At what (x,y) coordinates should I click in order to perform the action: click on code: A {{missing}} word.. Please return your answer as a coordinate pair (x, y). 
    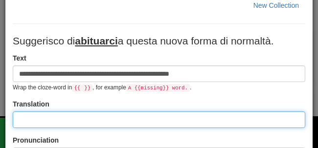
    Looking at the image, I should click on (158, 88).